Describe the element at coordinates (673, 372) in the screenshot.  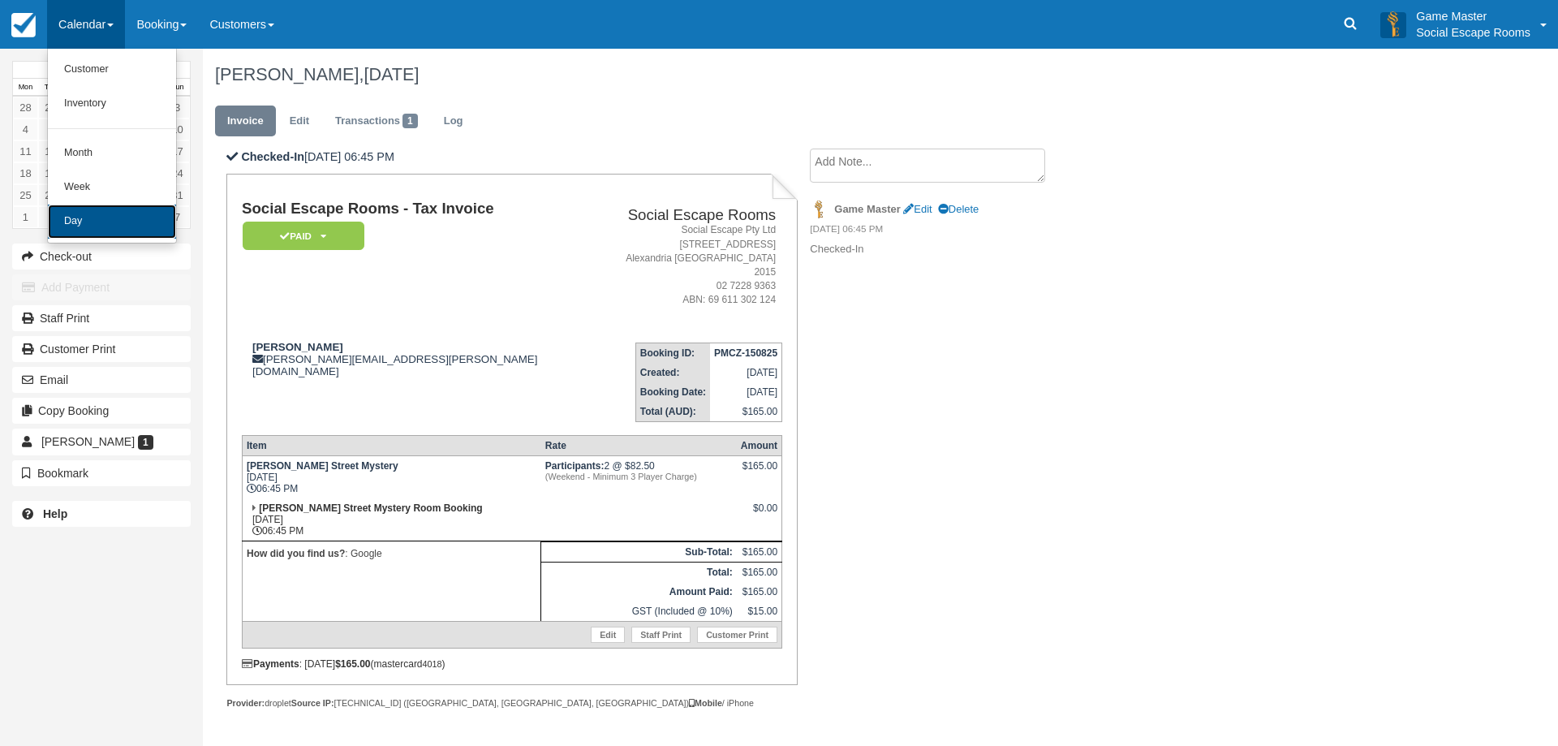
I see `th: Created:` at that location.